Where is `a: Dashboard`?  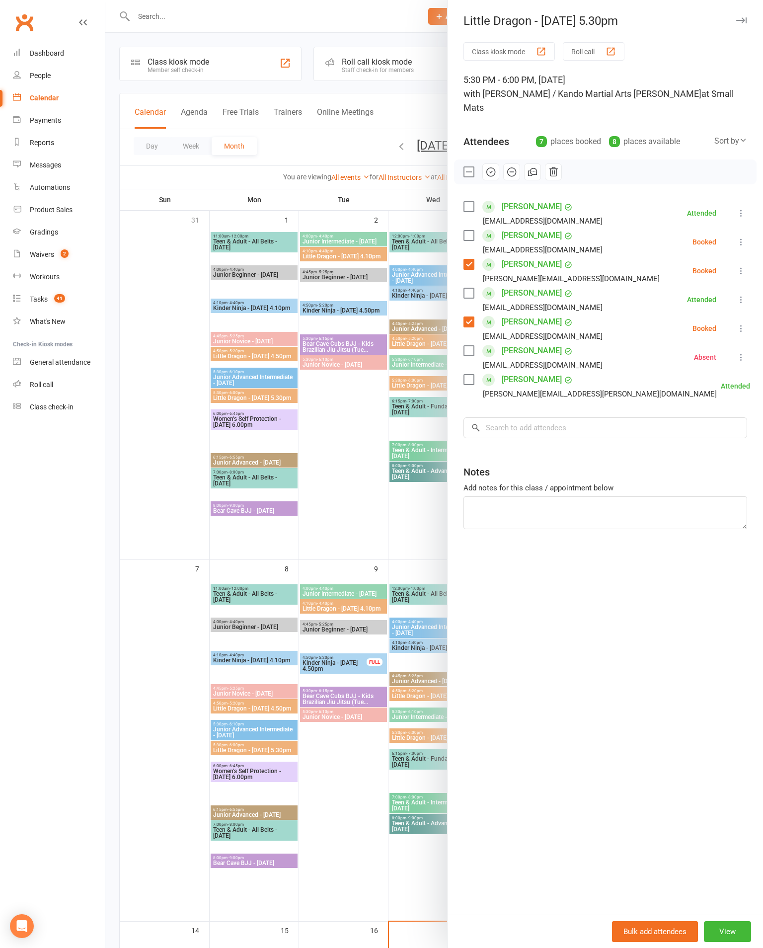 a: Dashboard is located at coordinates (59, 53).